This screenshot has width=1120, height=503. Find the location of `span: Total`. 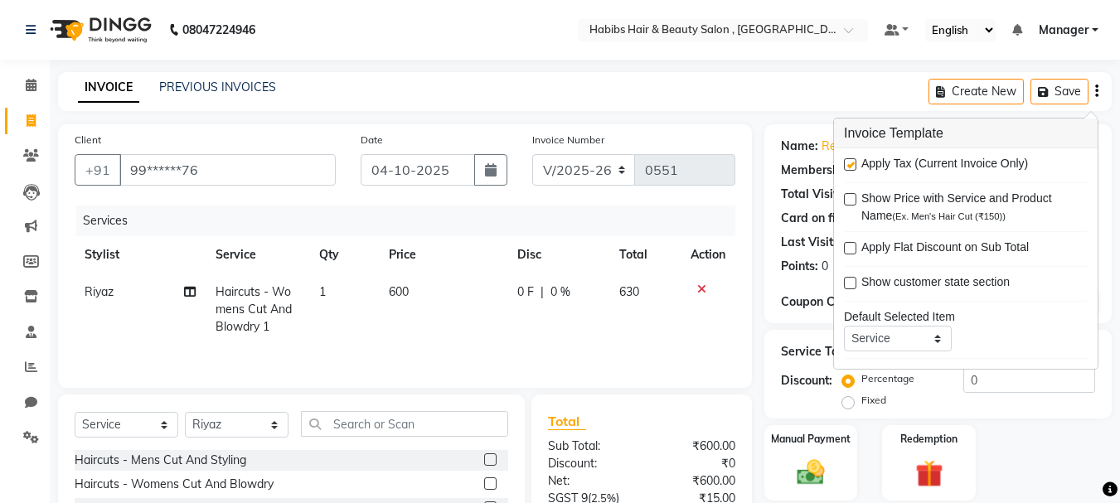

span: Total is located at coordinates (567, 421).